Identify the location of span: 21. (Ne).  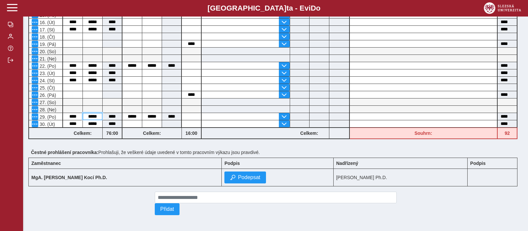
(47, 59).